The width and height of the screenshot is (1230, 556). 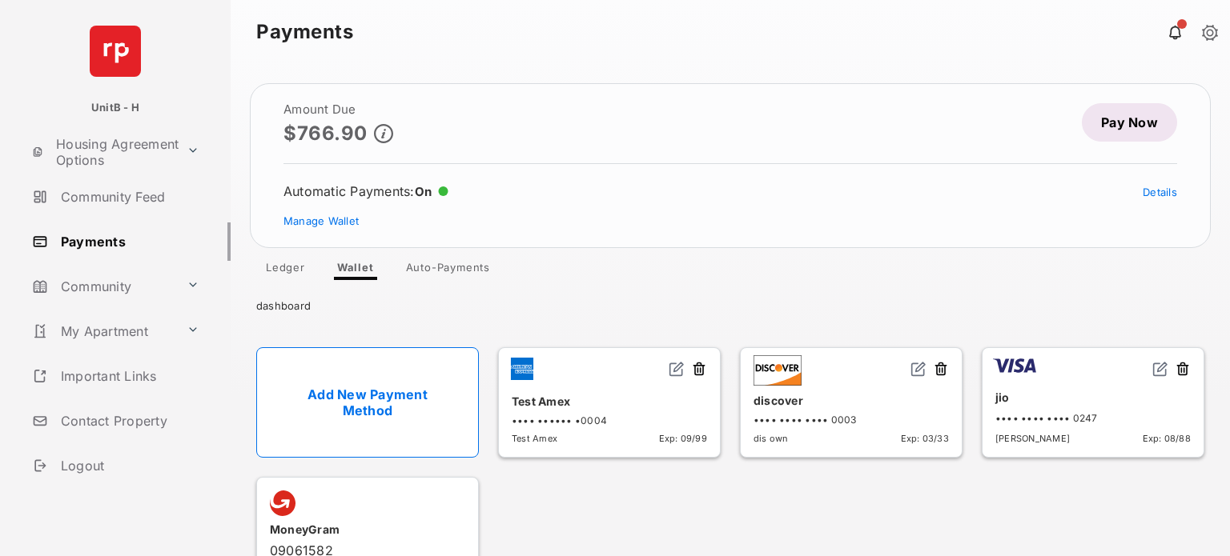 What do you see at coordinates (771, 439) in the screenshot?
I see `span: dis own` at bounding box center [771, 439].